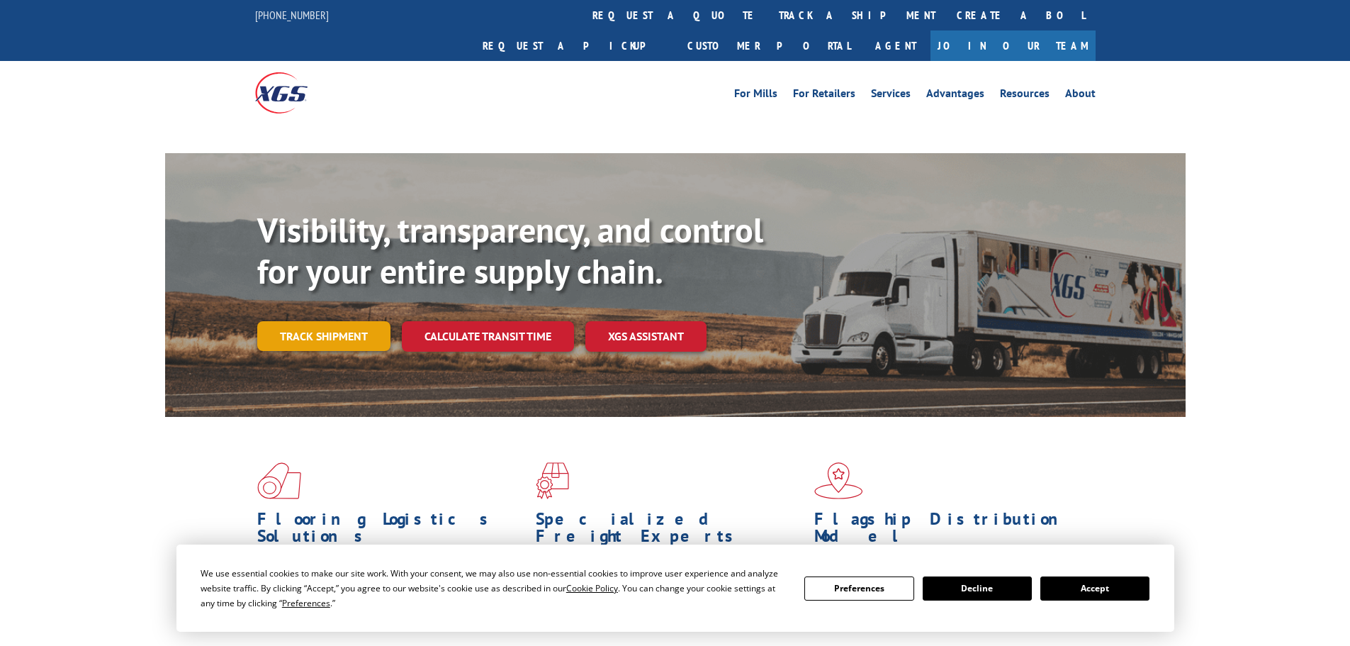 The height and width of the screenshot is (646, 1350). Describe the element at coordinates (891, 96) in the screenshot. I see `a: Services` at that location.